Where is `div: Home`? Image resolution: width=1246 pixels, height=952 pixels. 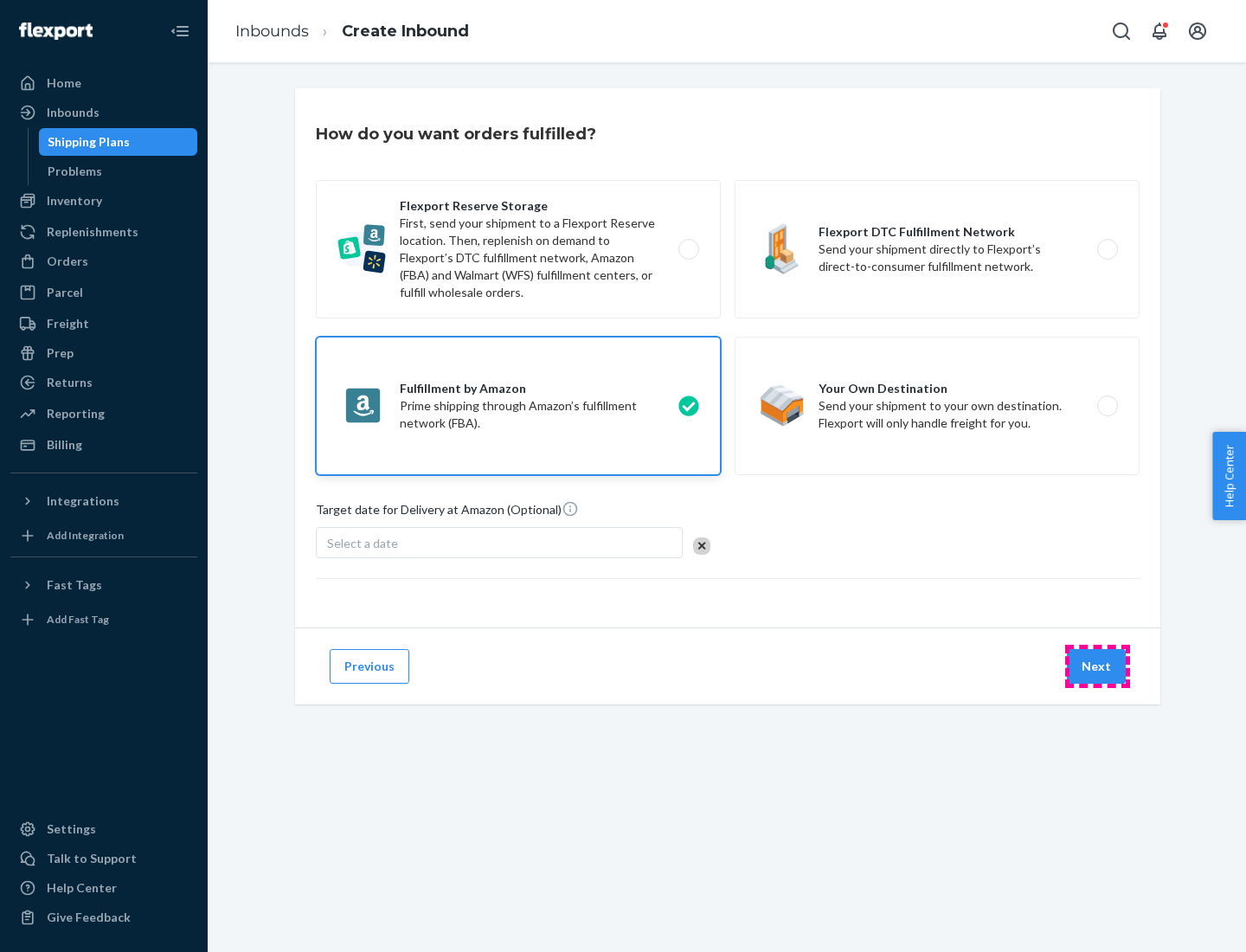
div: Home is located at coordinates (64, 83).